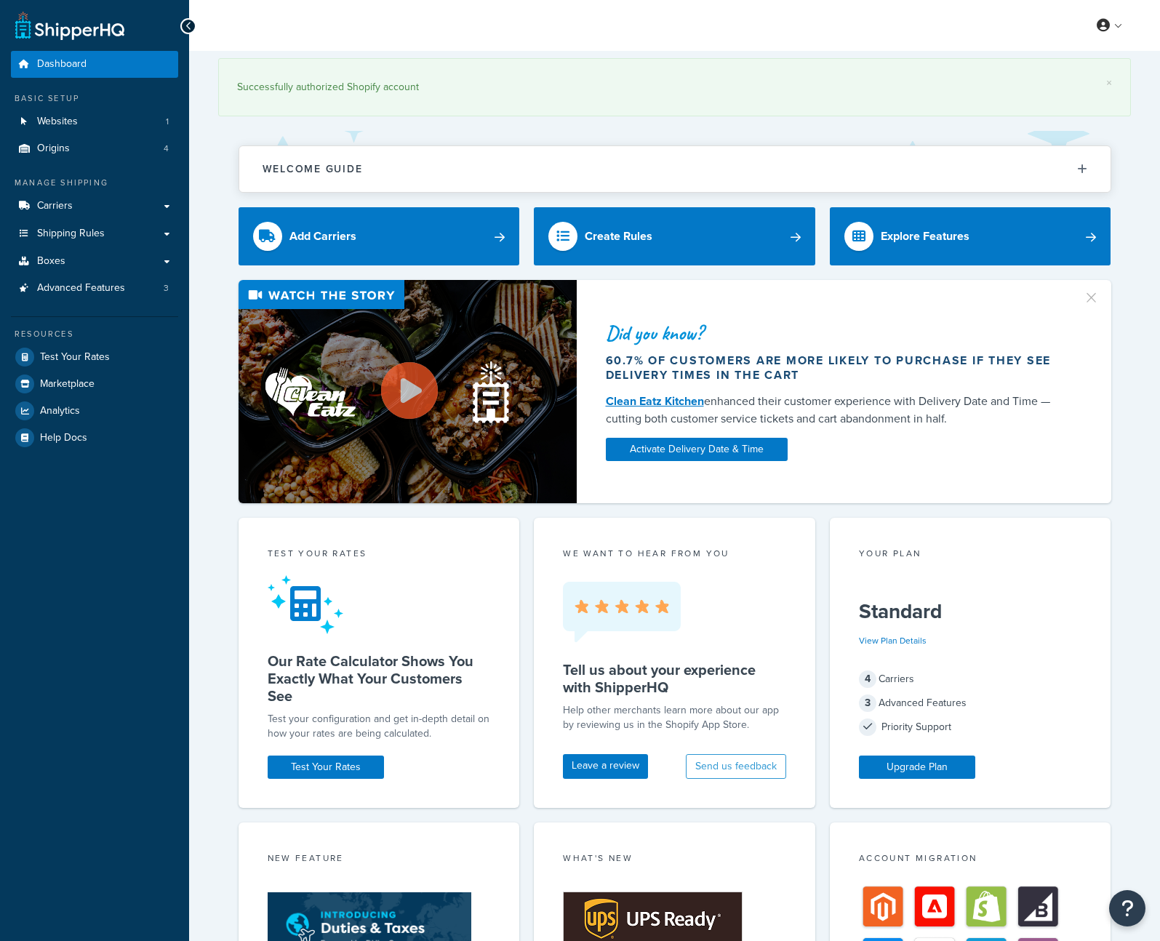 The image size is (1160, 941). What do you see at coordinates (970, 555) in the screenshot?
I see `div: Your Plan` at bounding box center [970, 555].